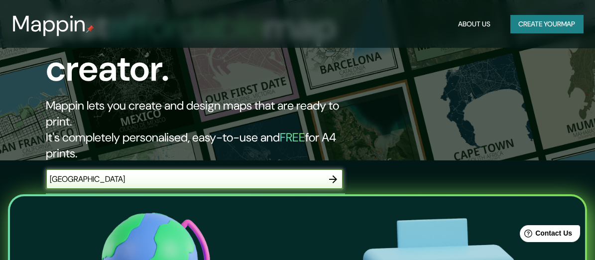 Image resolution: width=595 pixels, height=260 pixels. What do you see at coordinates (49, 24) in the screenshot?
I see `h3: Mappin` at bounding box center [49, 24].